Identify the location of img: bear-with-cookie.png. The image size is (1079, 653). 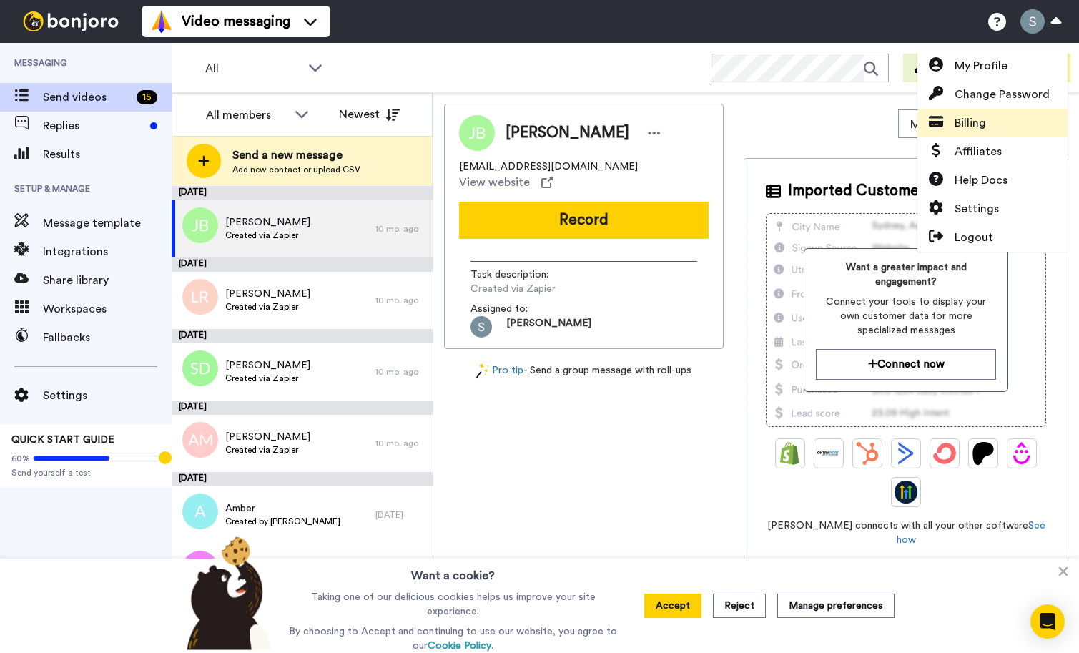
(227, 593).